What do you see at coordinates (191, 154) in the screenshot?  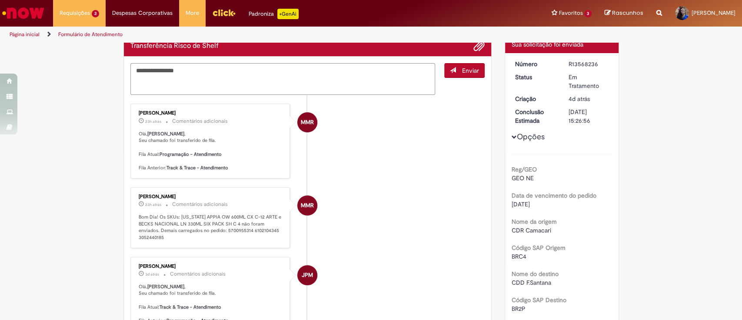 I see `b: Programação - Atendimento` at bounding box center [191, 154].